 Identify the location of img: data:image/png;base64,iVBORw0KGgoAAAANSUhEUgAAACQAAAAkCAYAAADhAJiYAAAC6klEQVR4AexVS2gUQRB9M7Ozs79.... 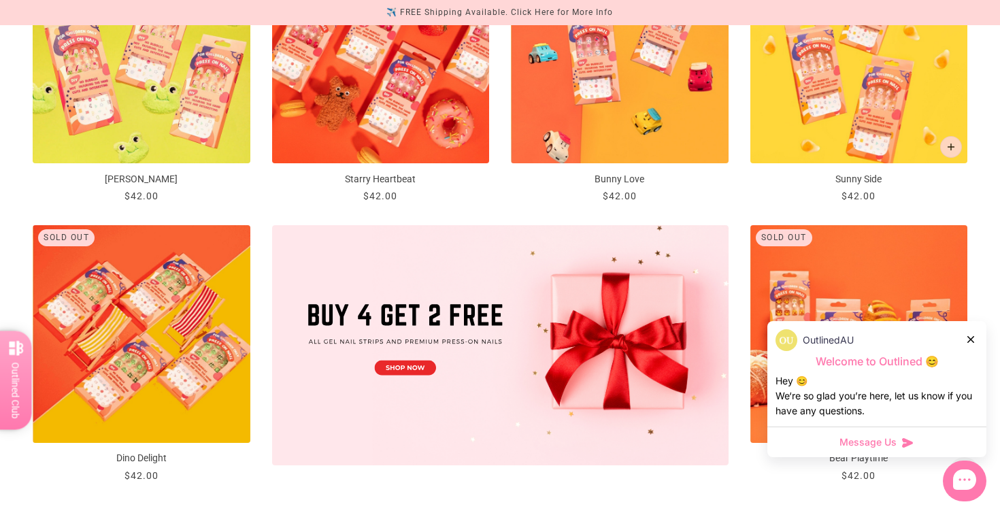
(787, 340).